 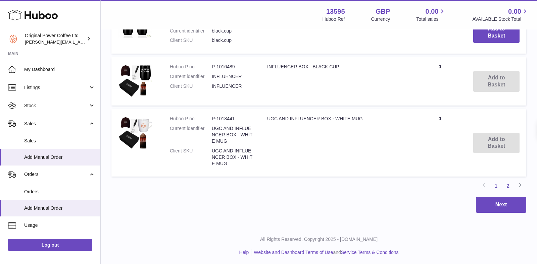 What do you see at coordinates (370, 253) in the screenshot?
I see `a: Service Terms & Conditions` at bounding box center [370, 253].